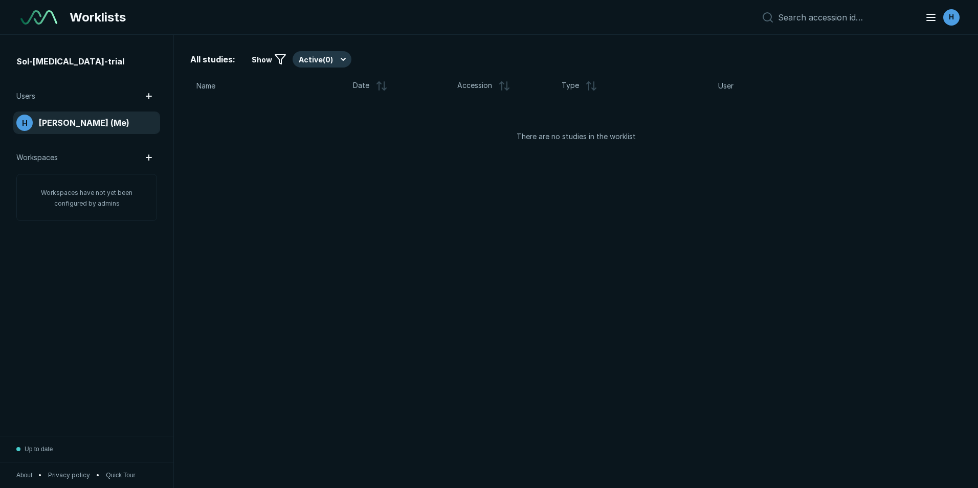  I want to click on a: See-Mode Logo, so click(39, 17).